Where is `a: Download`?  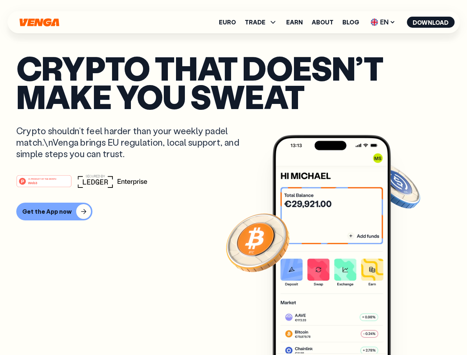
a: Download is located at coordinates (431, 22).